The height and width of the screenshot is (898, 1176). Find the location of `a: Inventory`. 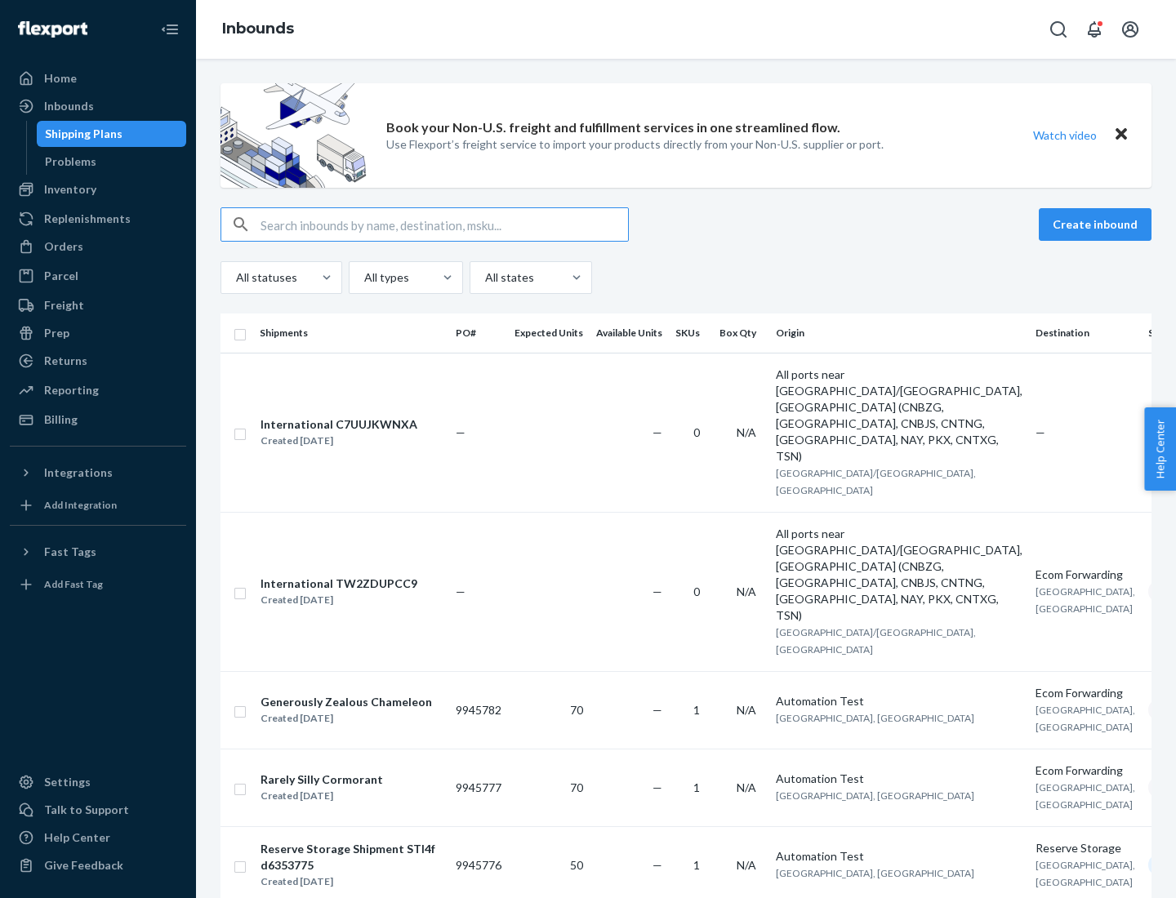

a: Inventory is located at coordinates (98, 189).